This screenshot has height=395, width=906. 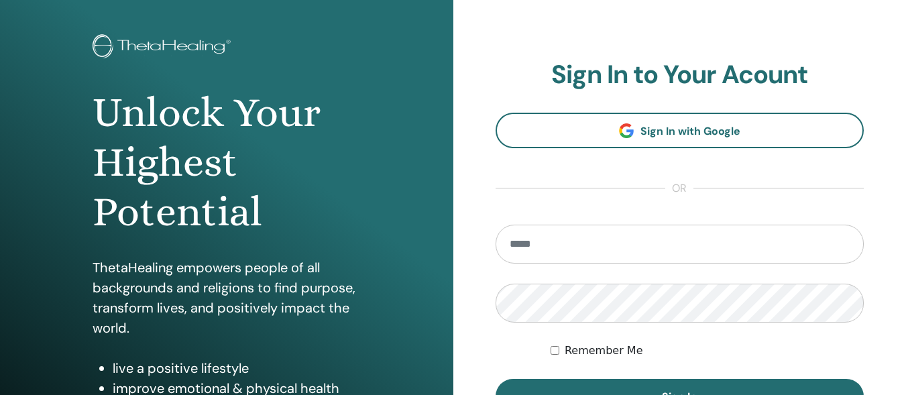 I want to click on h2: Sign In to Your Acount, so click(x=680, y=75).